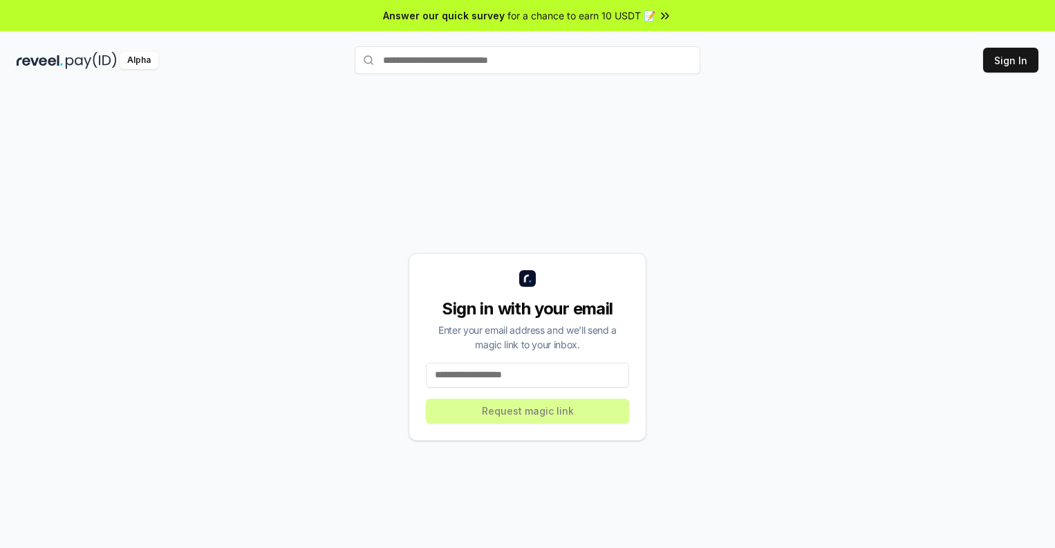  Describe the element at coordinates (528, 337) in the screenshot. I see `div: Enter your email address and we’ll send a magic link to your inbox.` at that location.